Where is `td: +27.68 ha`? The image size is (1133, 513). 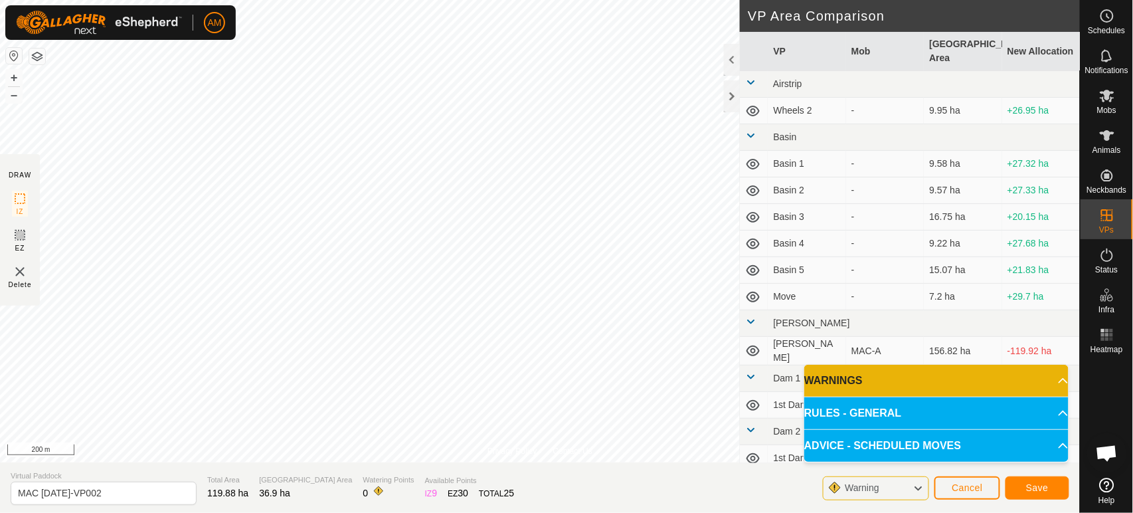
td: +27.68 ha is located at coordinates (1041, 244).